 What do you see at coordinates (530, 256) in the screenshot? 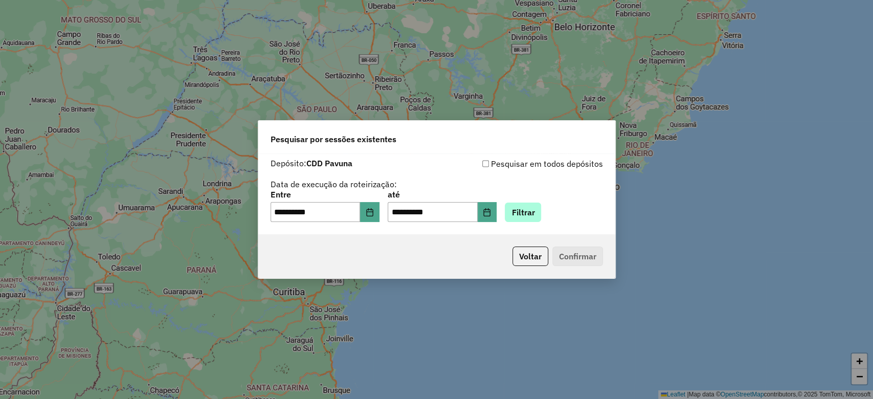
I see `button: Voltar` at bounding box center [530, 256].